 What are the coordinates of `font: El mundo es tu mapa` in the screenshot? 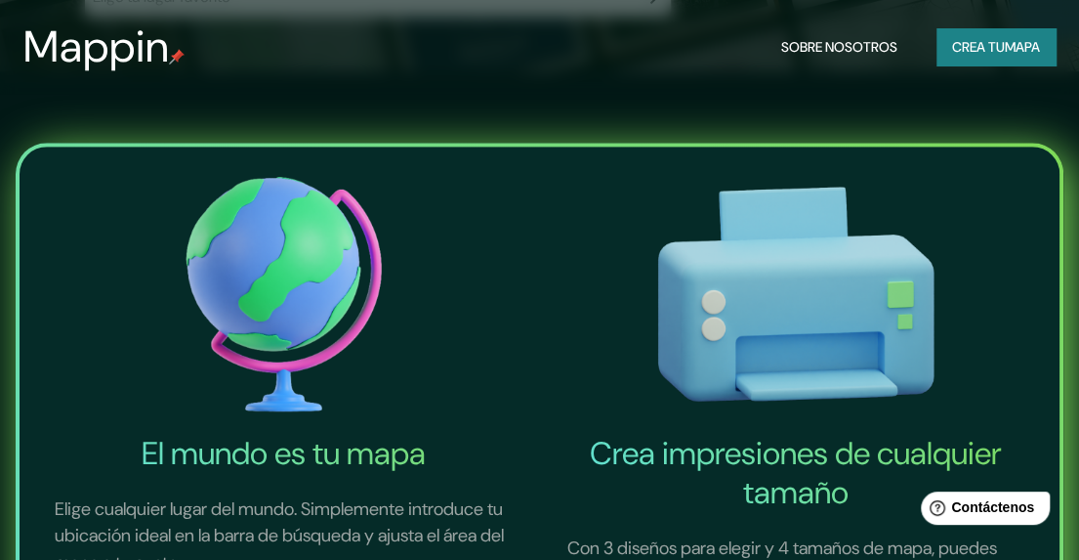 It's located at (283, 453).